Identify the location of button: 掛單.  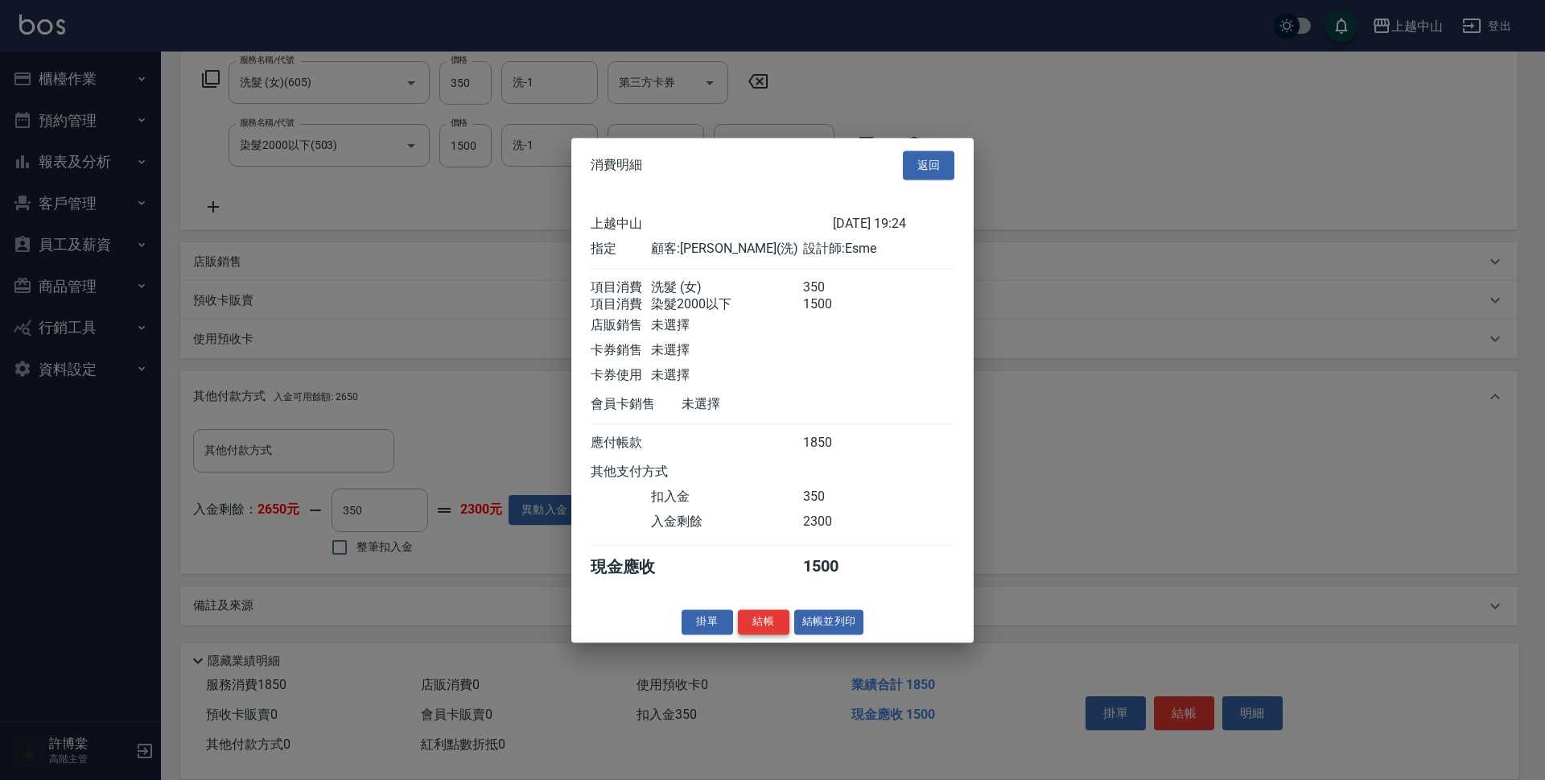
(707, 621).